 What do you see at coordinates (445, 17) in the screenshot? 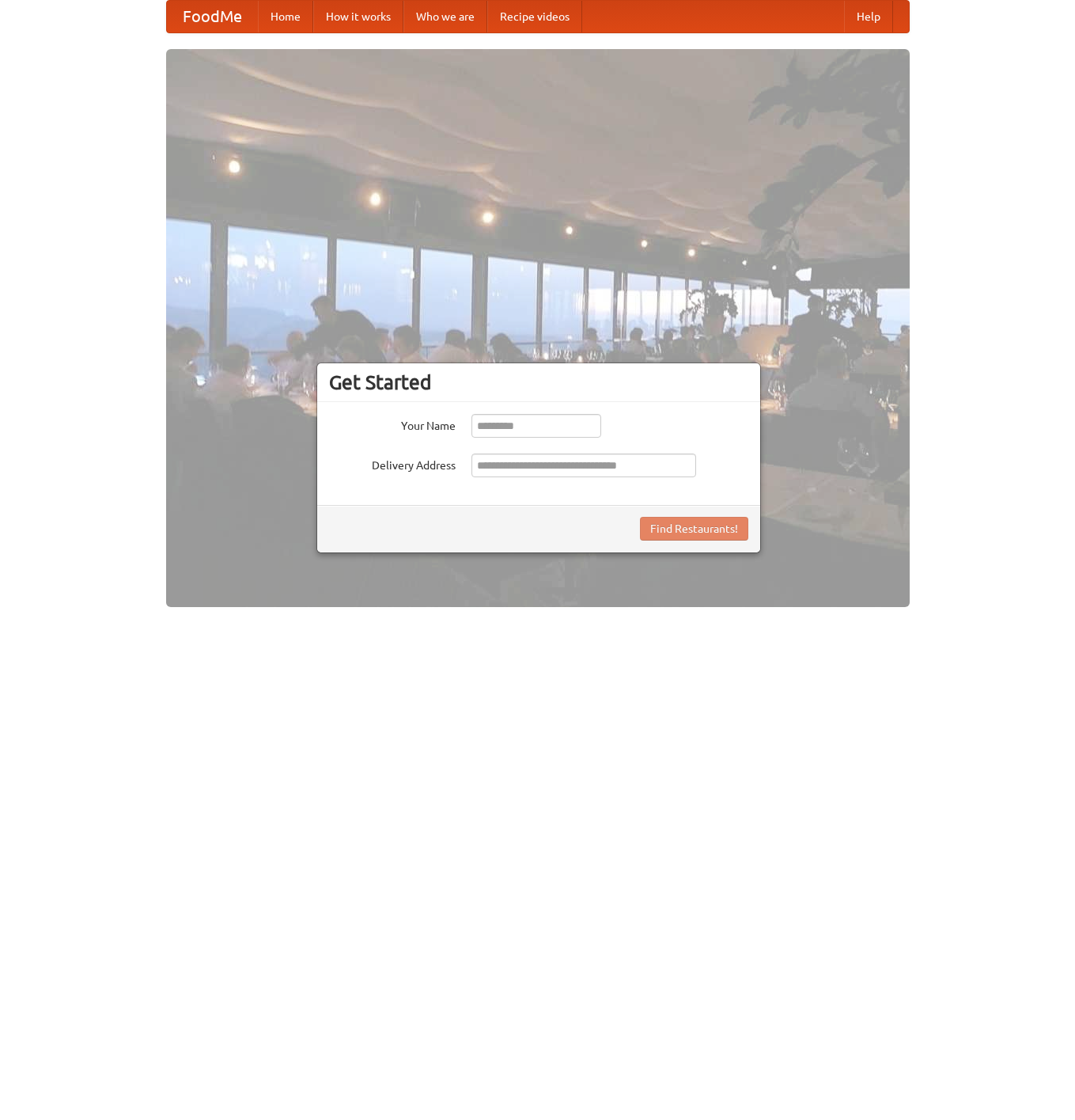
I see `a: Who we are` at bounding box center [445, 17].